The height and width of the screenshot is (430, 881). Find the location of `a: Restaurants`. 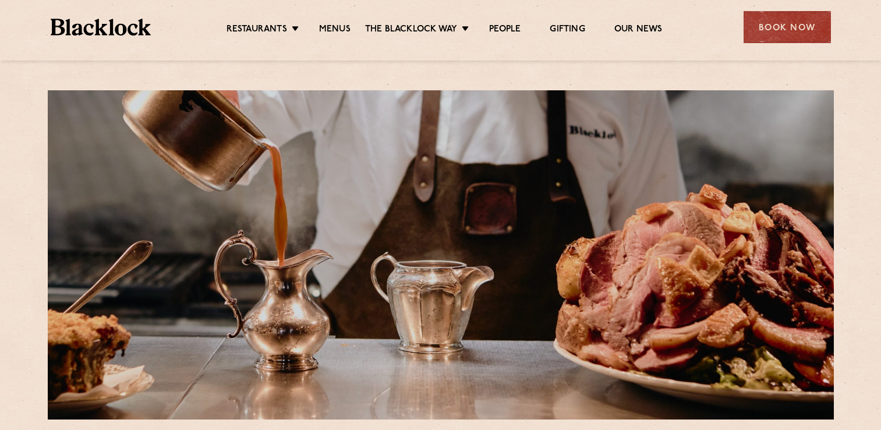

a: Restaurants is located at coordinates (257, 30).